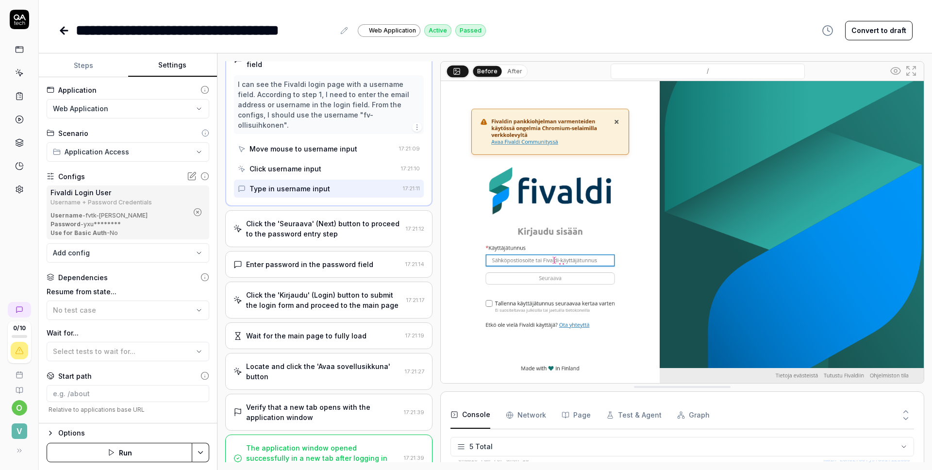 This screenshot has height=470, width=932. Describe the element at coordinates (73, 133) in the screenshot. I see `div: Scenario` at that location.